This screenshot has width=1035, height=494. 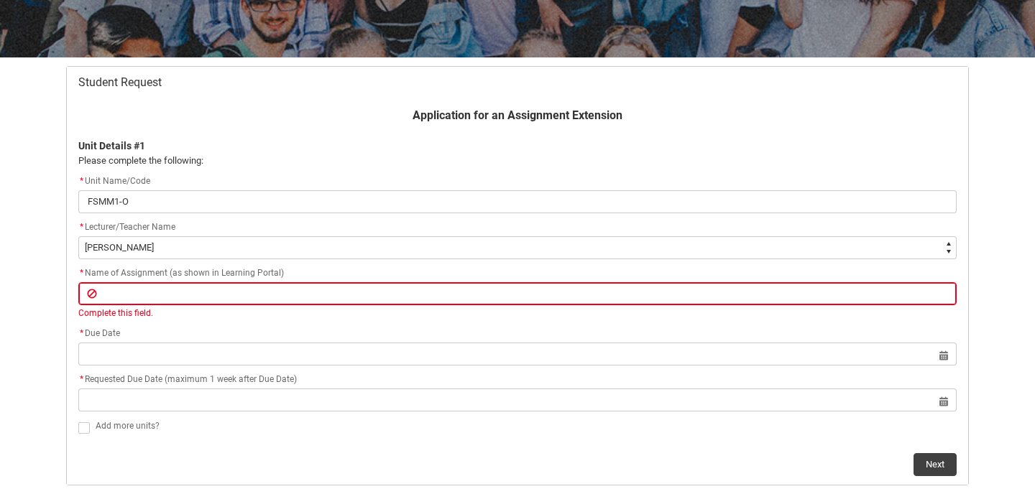 What do you see at coordinates (114, 181) in the screenshot?
I see `span: Unit Name/Code` at bounding box center [114, 181].